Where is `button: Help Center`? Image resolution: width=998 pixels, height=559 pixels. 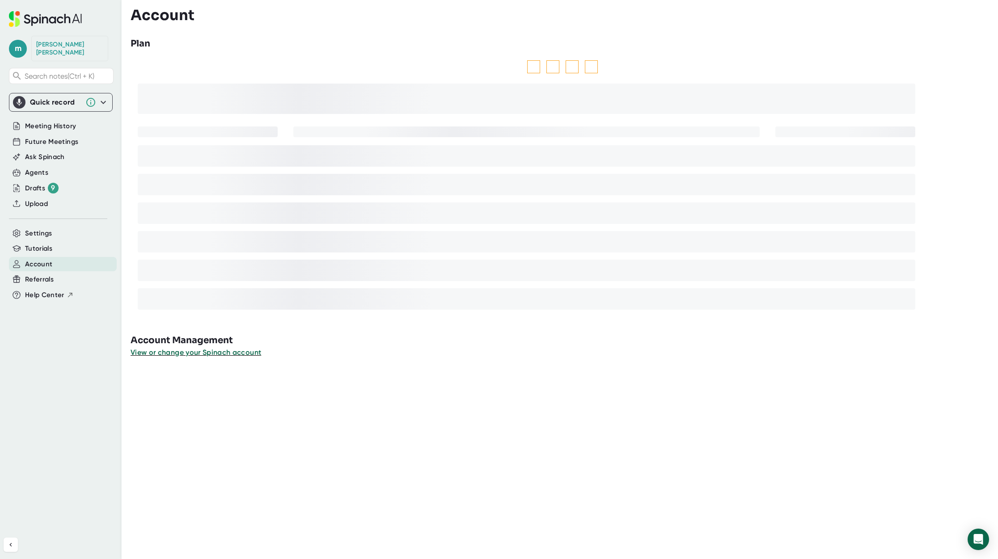 button: Help Center is located at coordinates (49, 295).